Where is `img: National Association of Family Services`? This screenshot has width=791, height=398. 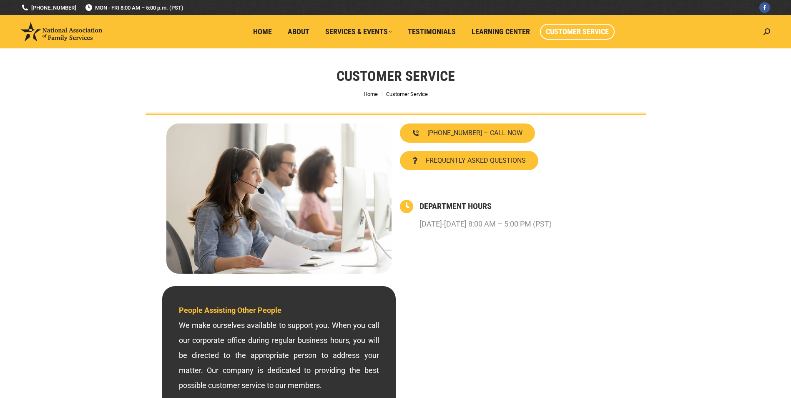 img: National Association of Family Services is located at coordinates (61, 32).